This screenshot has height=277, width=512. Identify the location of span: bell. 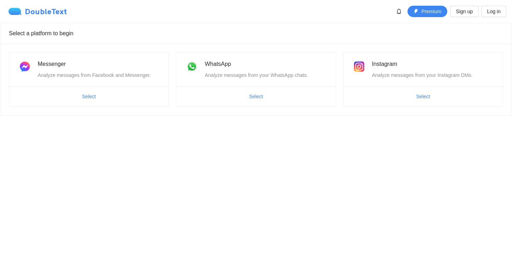
(399, 11).